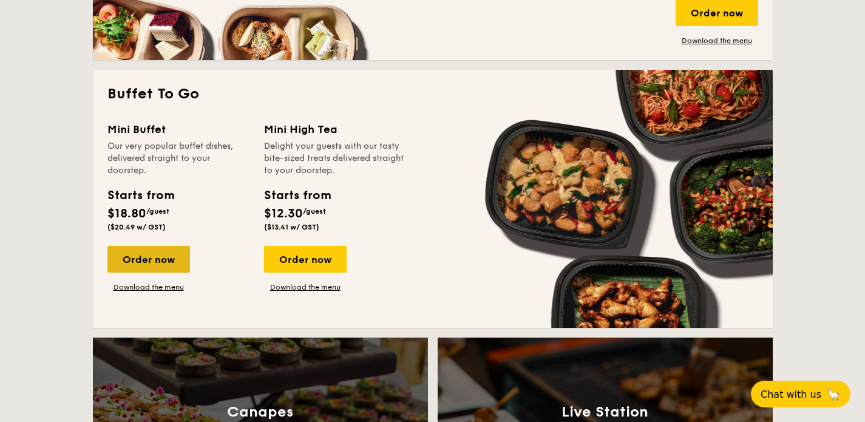 The width and height of the screenshot is (865, 422). What do you see at coordinates (335, 159) in the screenshot?
I see `div: Delight your guests with our tasty bite-sized treats delivered straight to your doorstep.` at bounding box center [335, 159].